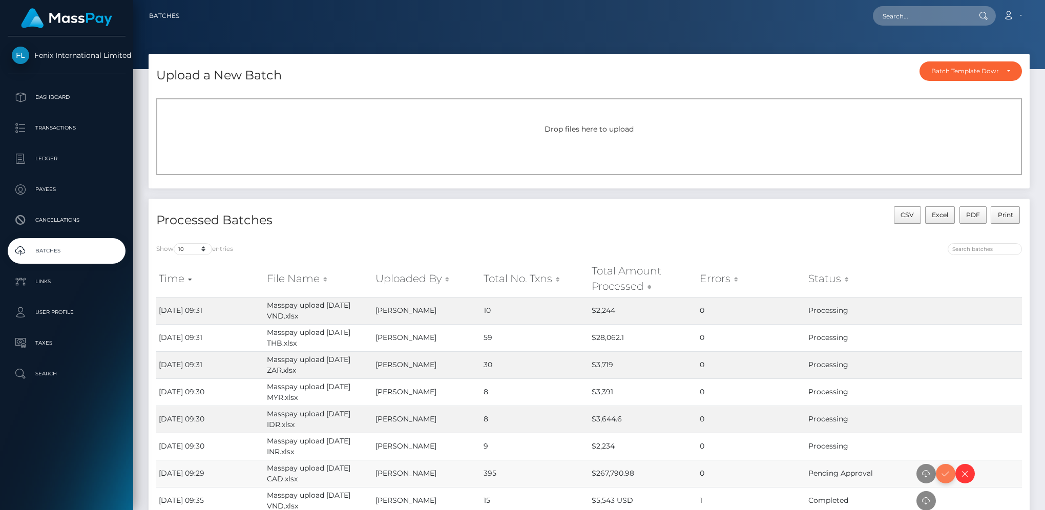 The image size is (1045, 510). What do you see at coordinates (984, 249) in the screenshot?
I see `input: Search batches` at bounding box center [984, 249].